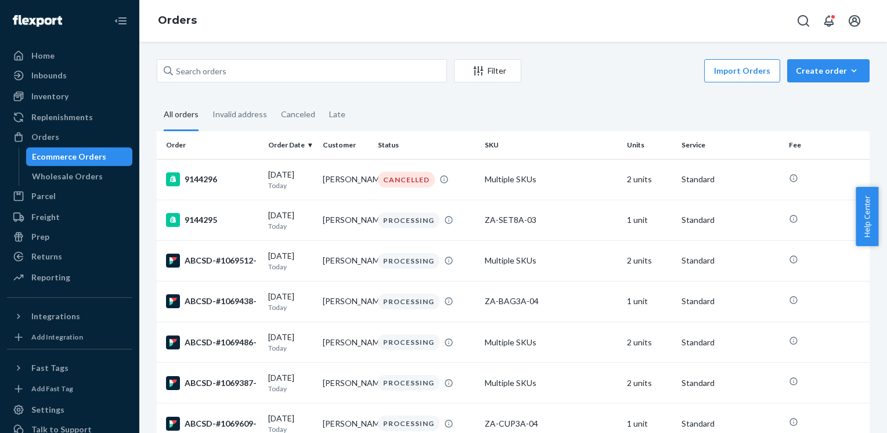  What do you see at coordinates (181, 115) in the screenshot?
I see `div: All orders` at bounding box center [181, 115].